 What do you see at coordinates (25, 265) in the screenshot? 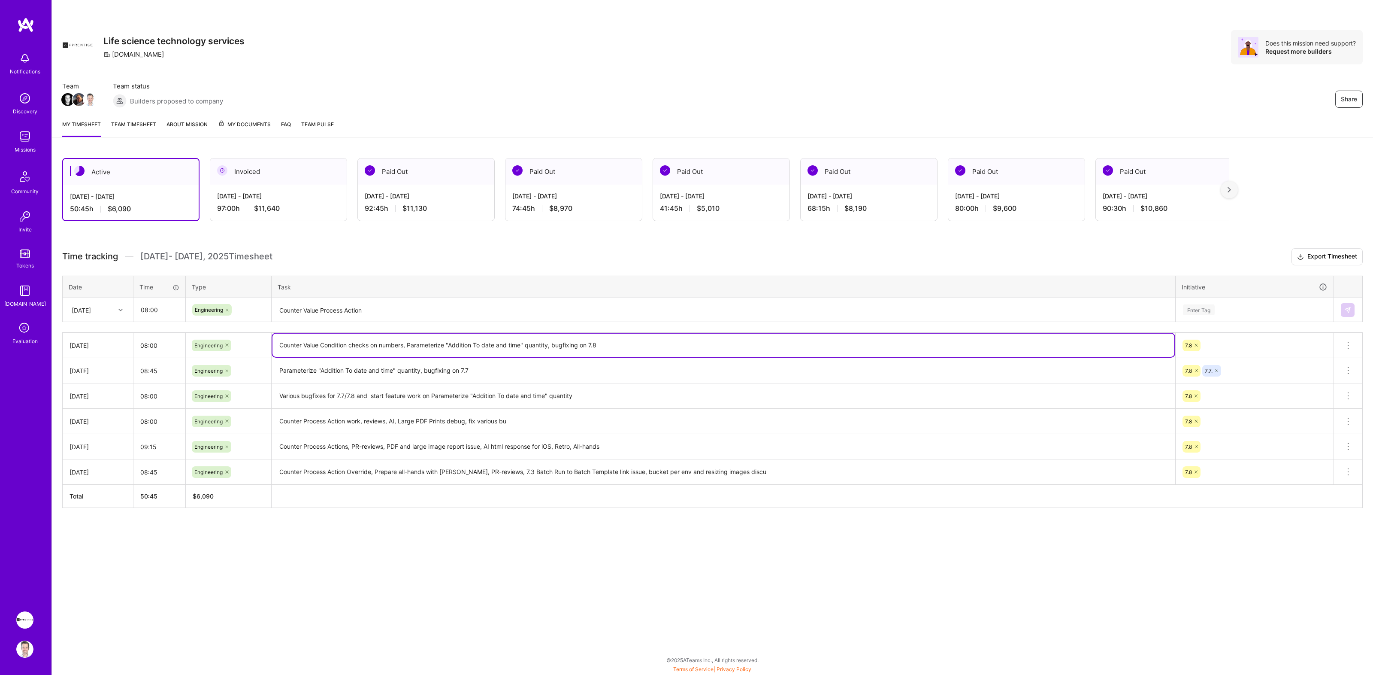
I see `div: Tokens` at bounding box center [25, 265].